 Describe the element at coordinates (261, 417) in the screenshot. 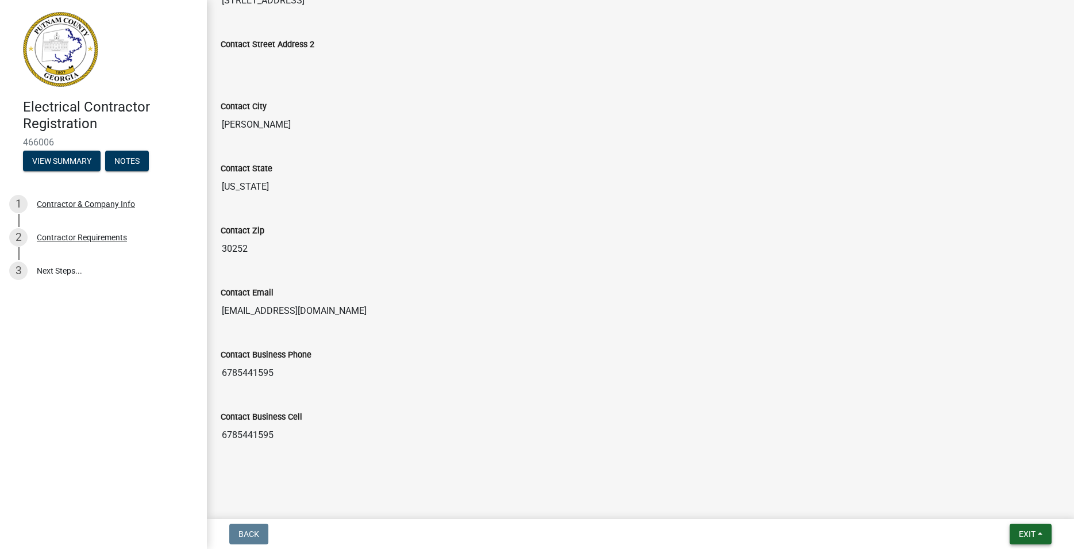

I see `label: Contact Business Cell` at that location.